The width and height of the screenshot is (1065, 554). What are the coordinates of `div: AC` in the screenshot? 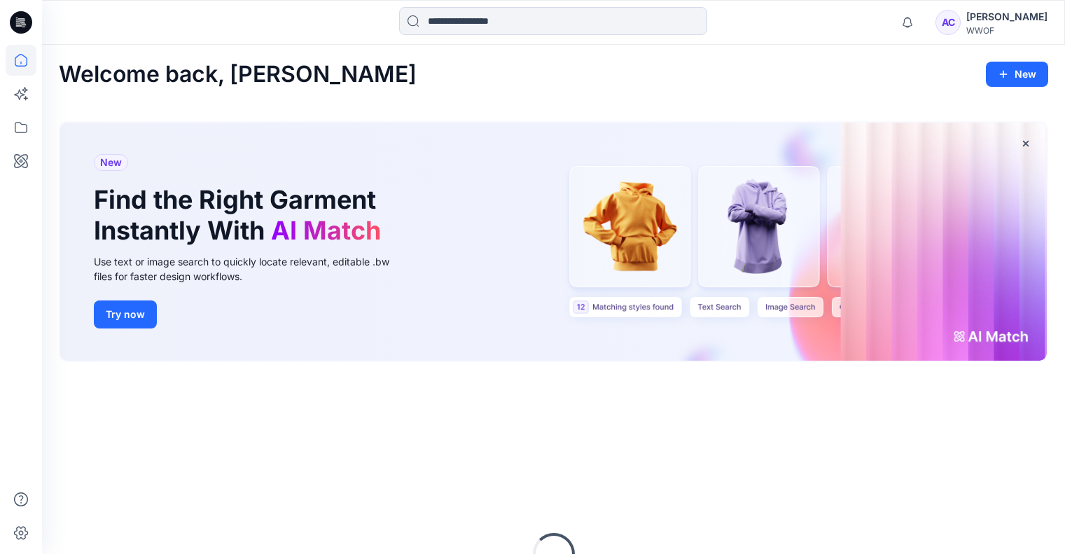 It's located at (948, 22).